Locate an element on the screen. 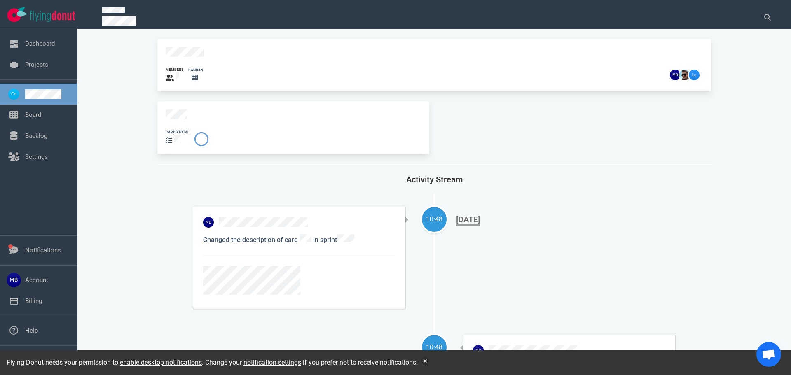 The height and width of the screenshot is (375, 791). a: Settings is located at coordinates (36, 157).